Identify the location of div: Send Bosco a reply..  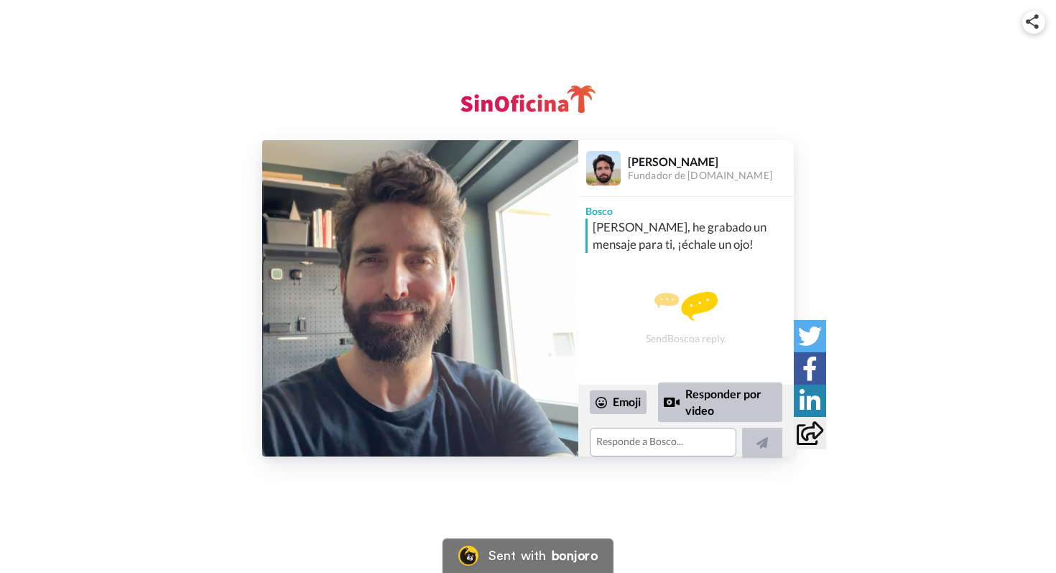
(686, 318).